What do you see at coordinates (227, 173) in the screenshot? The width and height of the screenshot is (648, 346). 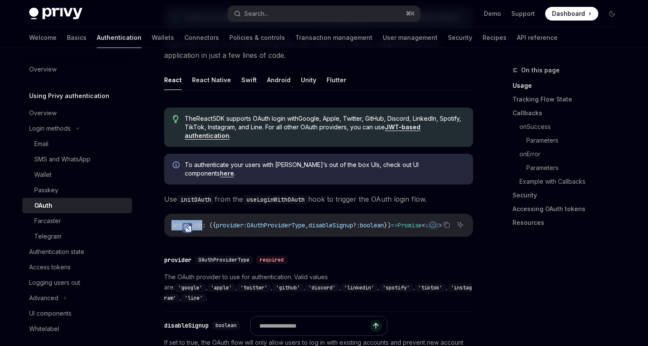 I see `a: here` at bounding box center [227, 173].